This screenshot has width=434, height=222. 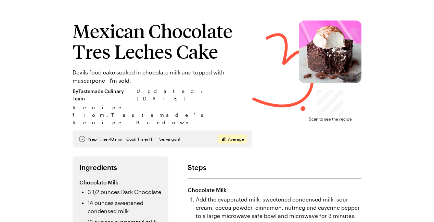 I want to click on span: Scan to see the recipe, so click(x=330, y=119).